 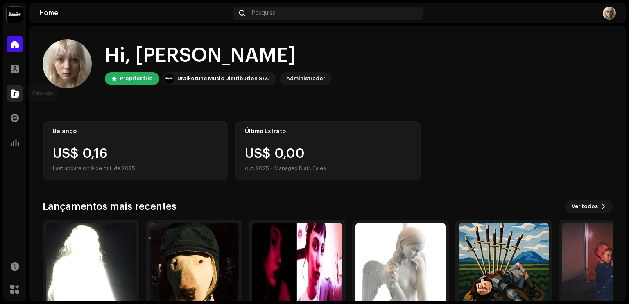 What do you see at coordinates (264, 13) in the screenshot?
I see `span: Pesquisa` at bounding box center [264, 13].